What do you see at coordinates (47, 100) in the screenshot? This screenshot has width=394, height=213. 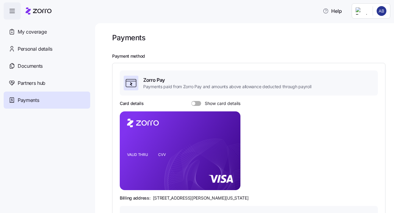 I see `a: Payments` at bounding box center [47, 100].